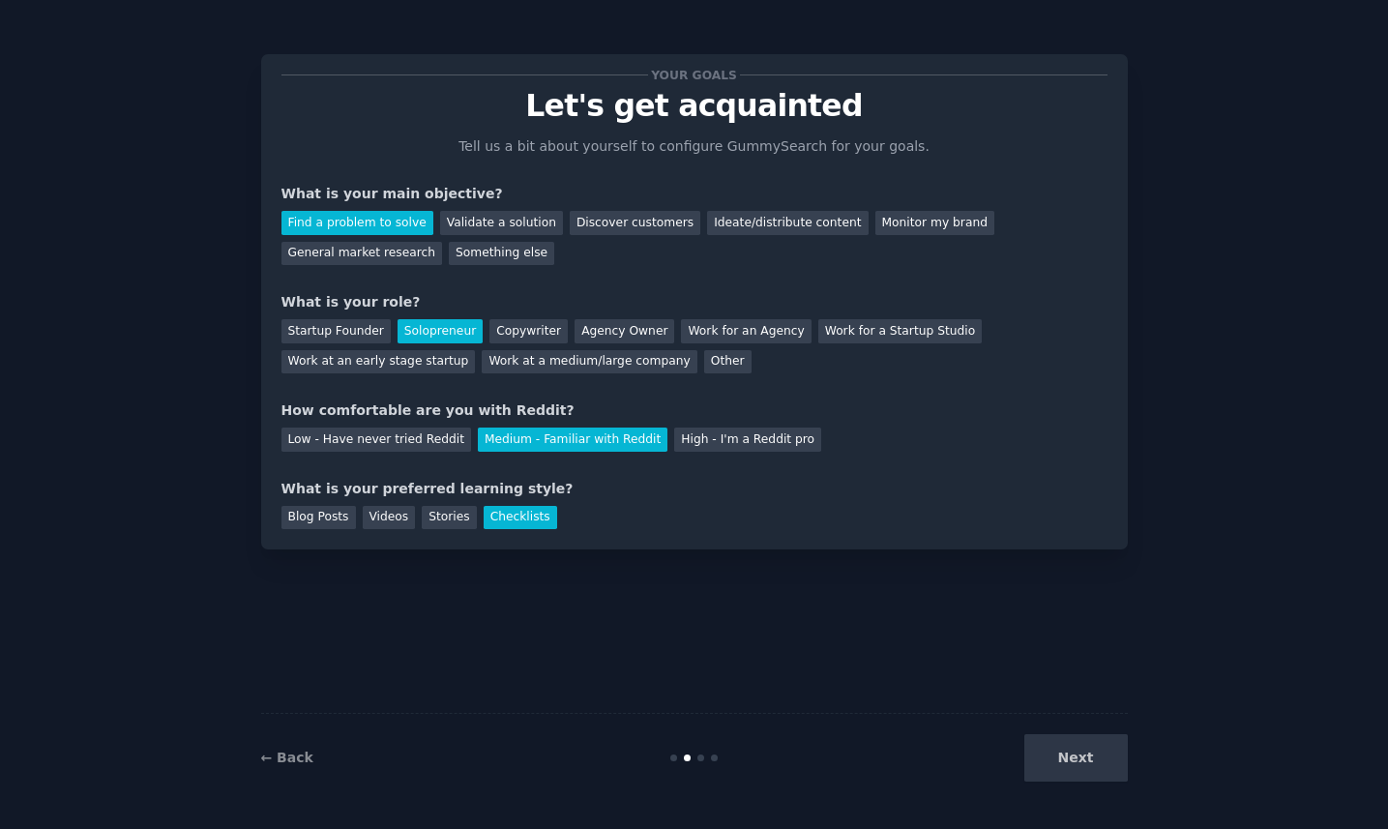  Describe the element at coordinates (376, 439) in the screenshot. I see `div: Low - Have never tried Reddit` at that location.